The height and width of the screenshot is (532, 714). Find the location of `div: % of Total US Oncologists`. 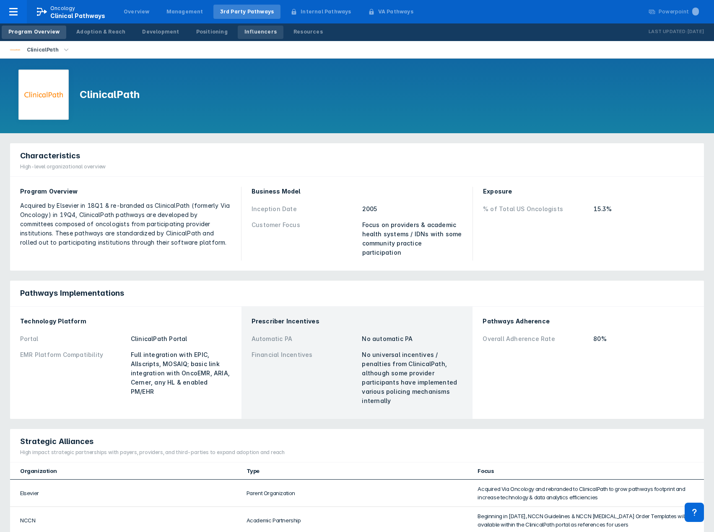

div: % of Total US Oncologists is located at coordinates (536, 209).